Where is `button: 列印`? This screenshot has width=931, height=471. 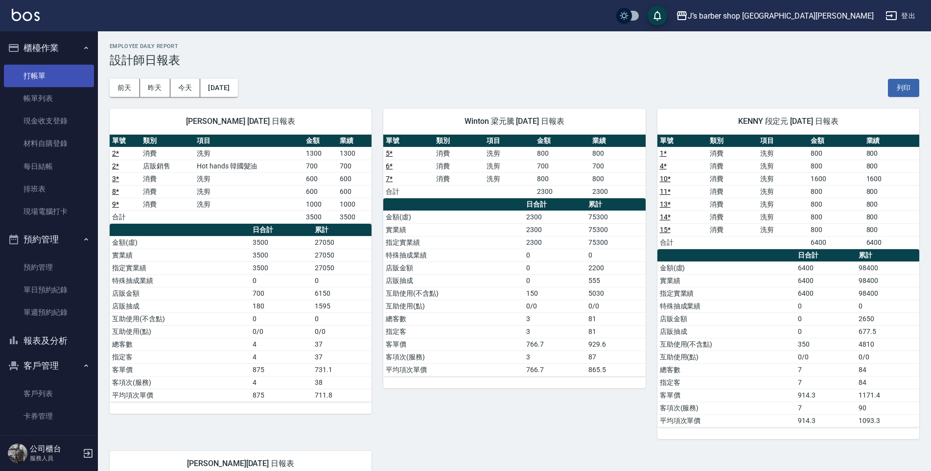 button: 列印 is located at coordinates (904, 88).